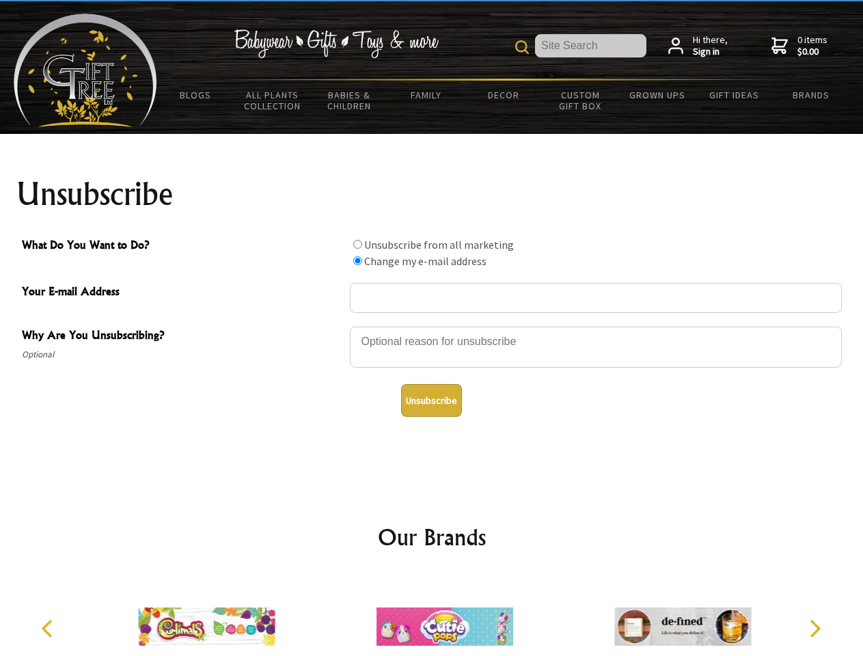 This screenshot has height=656, width=863. Describe the element at coordinates (813, 52) in the screenshot. I see `strong: $0.00` at that location.